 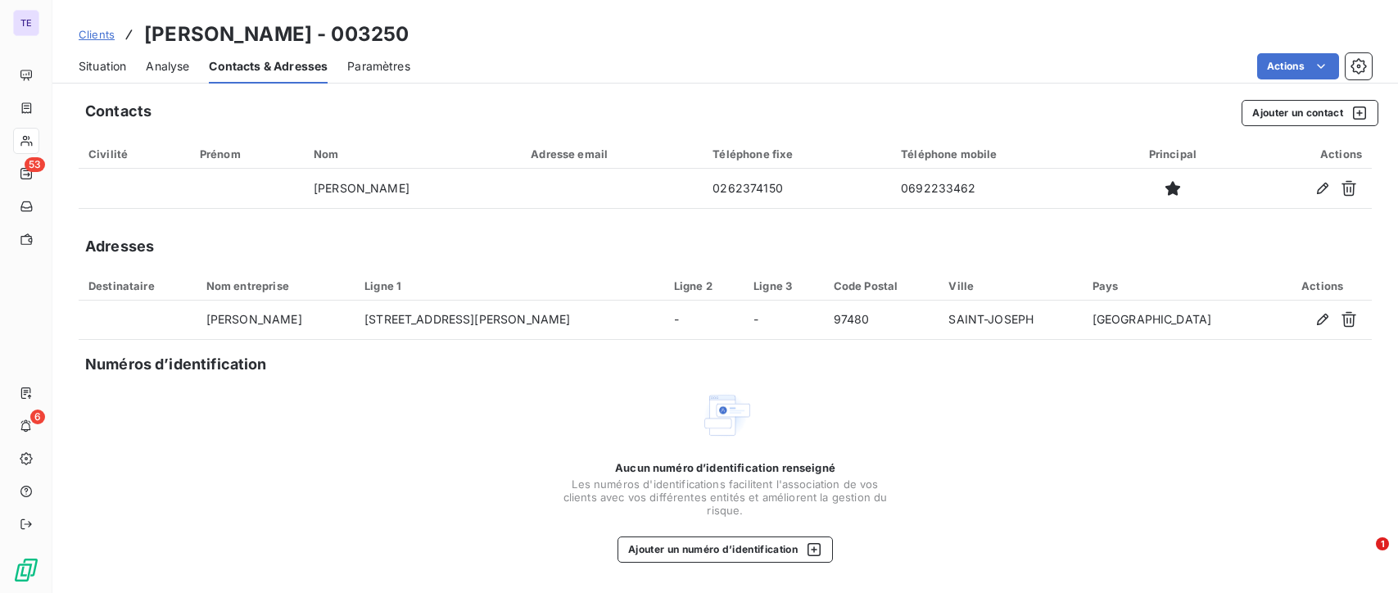 I want to click on div: Civilité, so click(x=134, y=154).